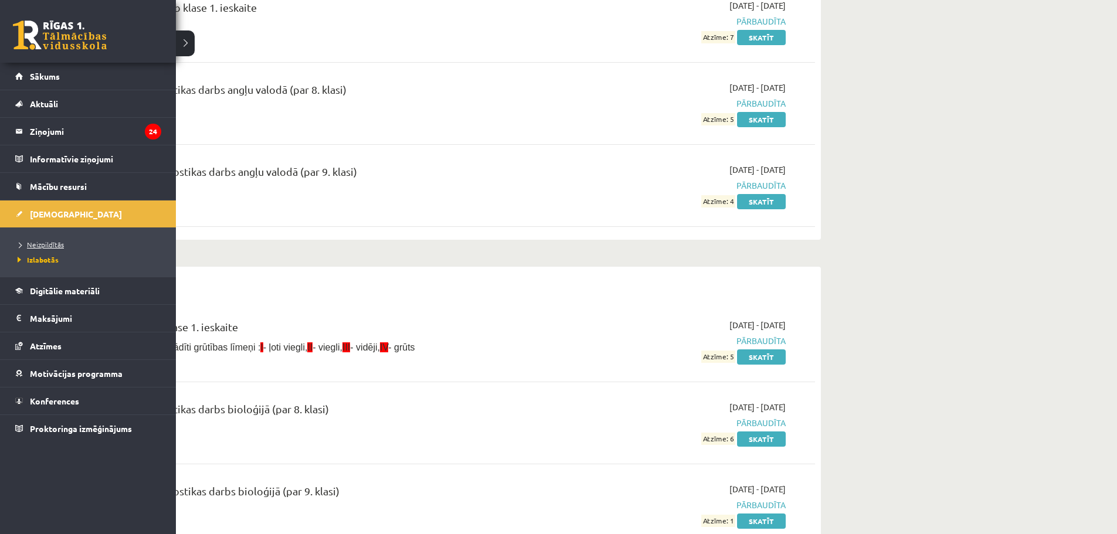  What do you see at coordinates (88, 104) in the screenshot?
I see `a: Aktuāli` at bounding box center [88, 104].